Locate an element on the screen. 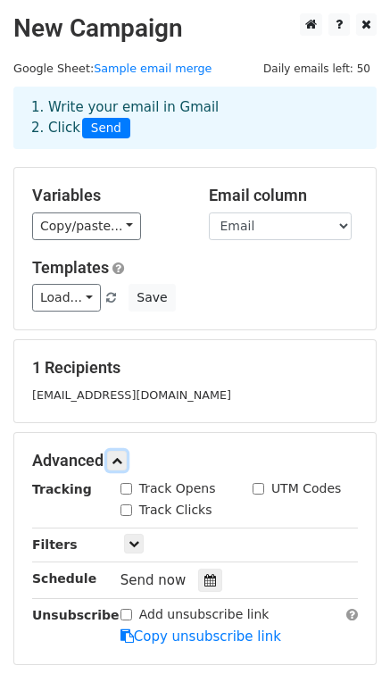  h5: Advanced is located at coordinates (195, 460).